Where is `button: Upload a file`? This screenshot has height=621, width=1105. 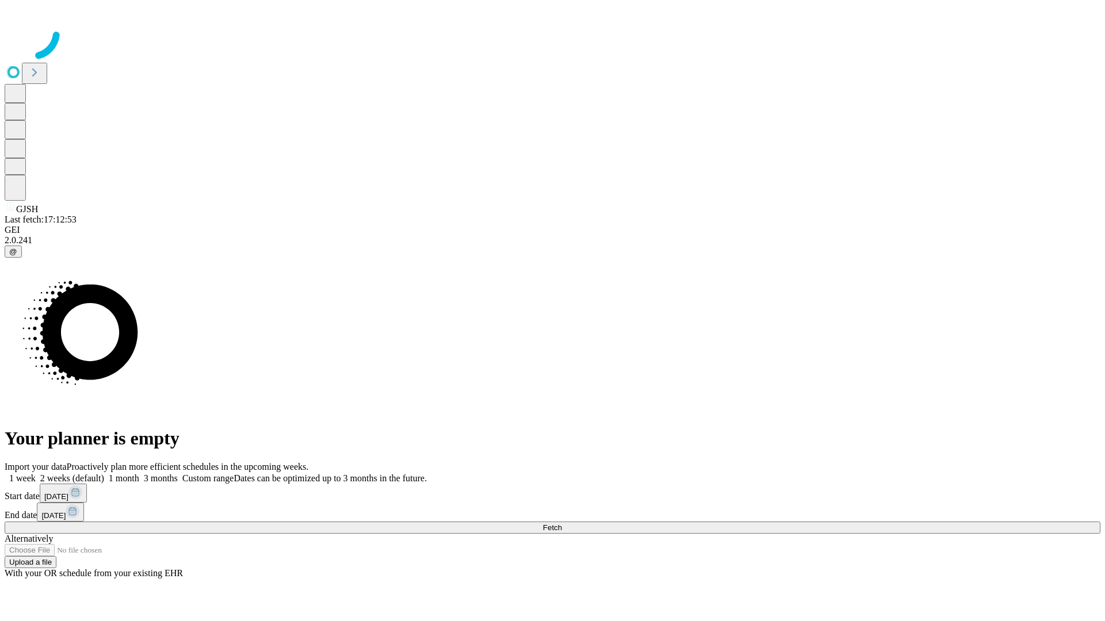
button: Upload a file is located at coordinates (30, 562).